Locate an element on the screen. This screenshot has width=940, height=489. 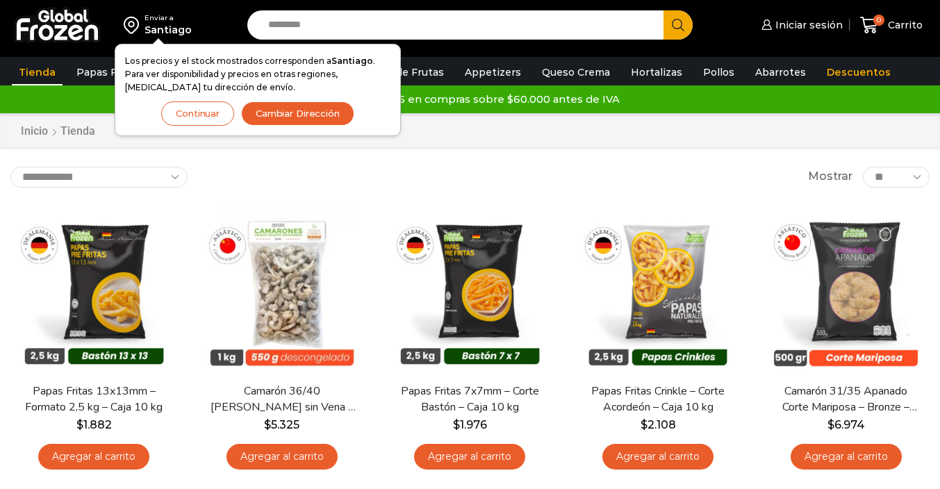
span: Mostrar is located at coordinates (831, 177).